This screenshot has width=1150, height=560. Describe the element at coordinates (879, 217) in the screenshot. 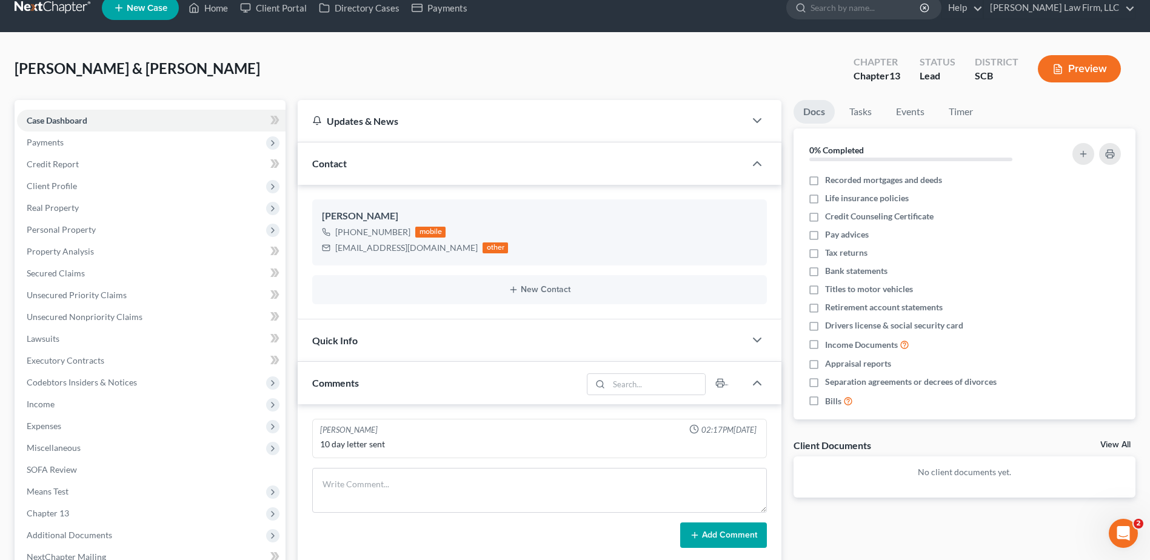

I see `span: Credit Counseling Certificate` at that location.